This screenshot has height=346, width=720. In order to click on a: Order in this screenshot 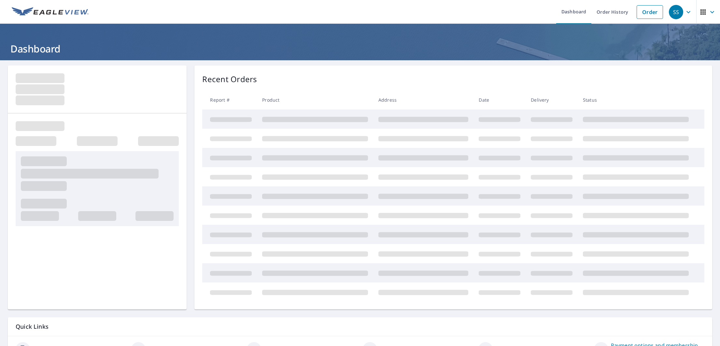, I will do `click(650, 12)`.